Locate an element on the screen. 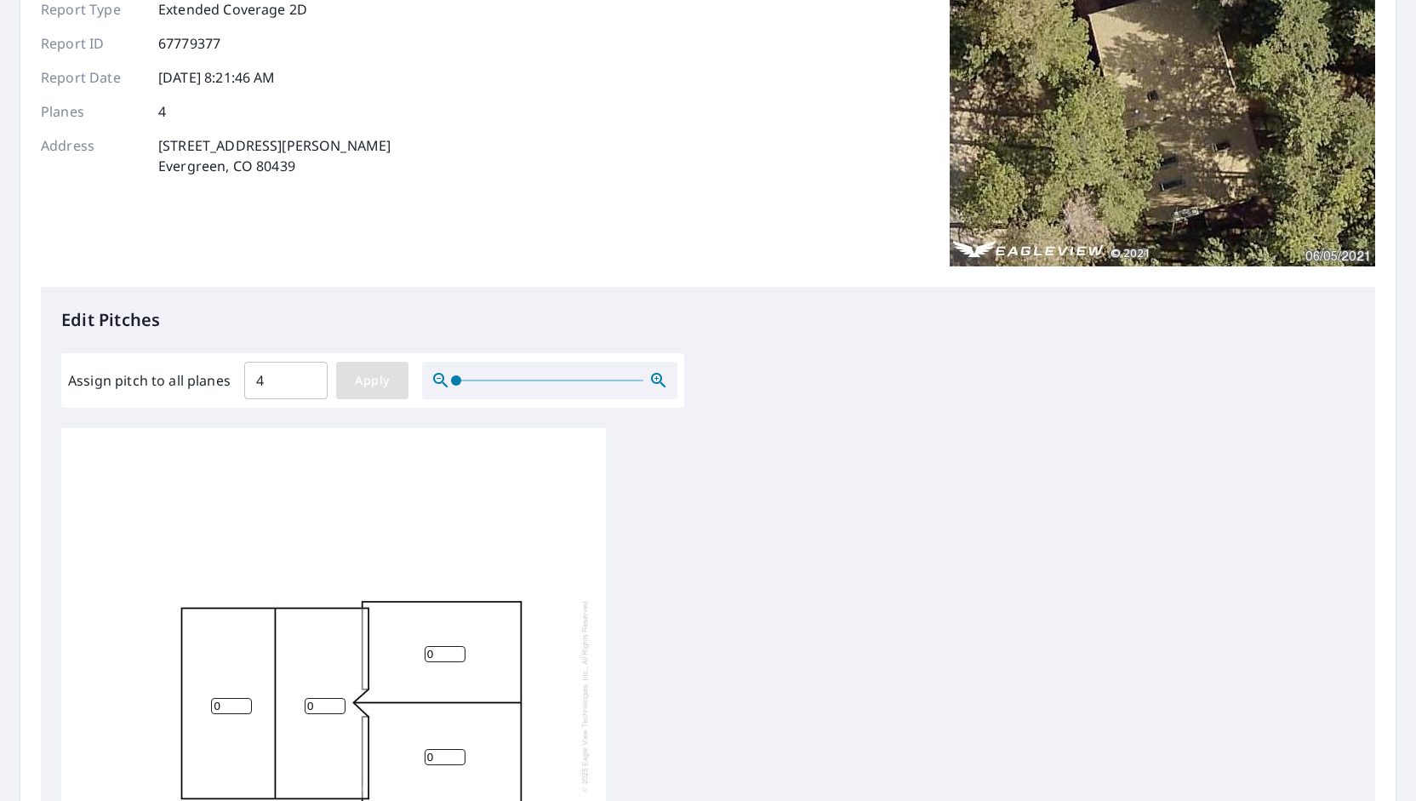  span: Apply is located at coordinates (372, 380).